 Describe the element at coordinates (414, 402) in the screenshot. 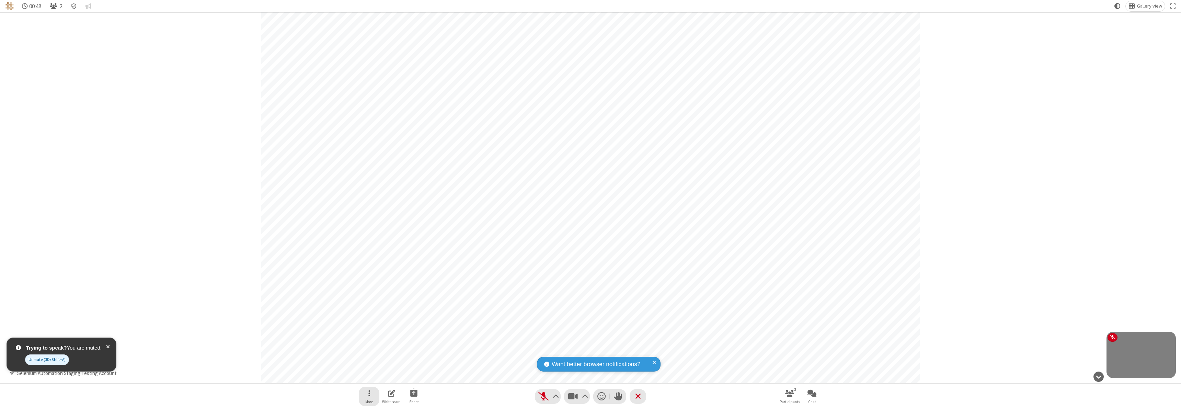

I see `span: Share` at that location.